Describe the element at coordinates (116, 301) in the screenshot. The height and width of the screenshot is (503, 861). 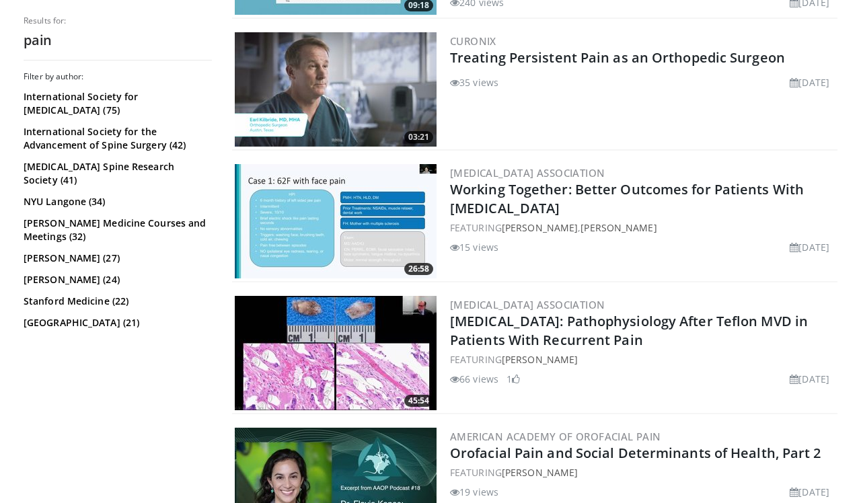
I see `a: Stanford Medicine (22)` at that location.